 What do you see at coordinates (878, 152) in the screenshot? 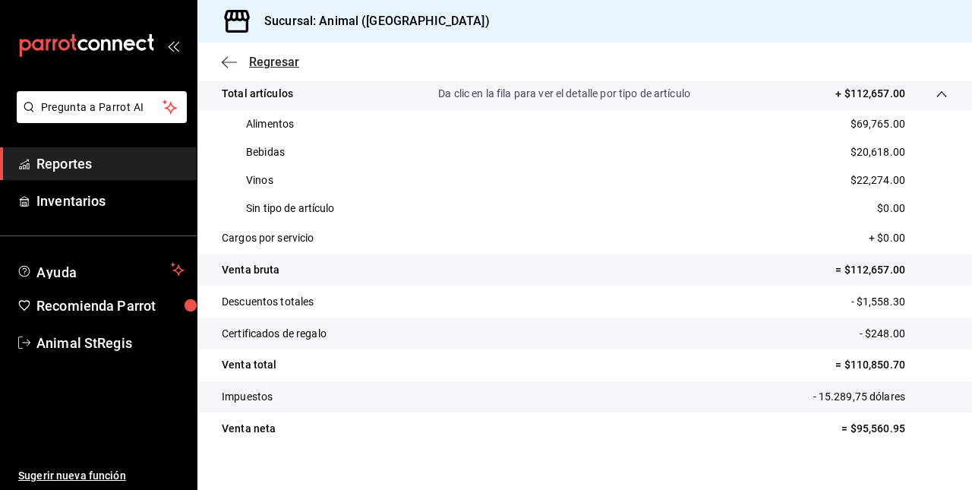
I see `p: $20,618.00` at bounding box center [878, 152].